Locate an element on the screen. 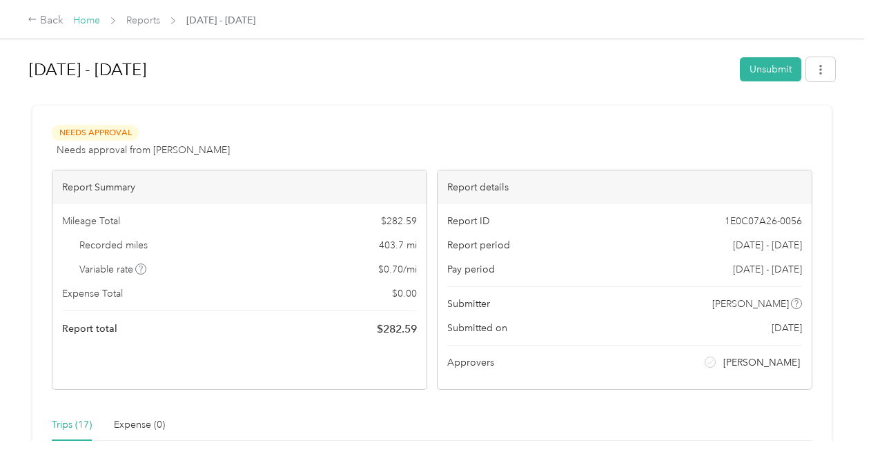  span: Report period is located at coordinates (478, 245).